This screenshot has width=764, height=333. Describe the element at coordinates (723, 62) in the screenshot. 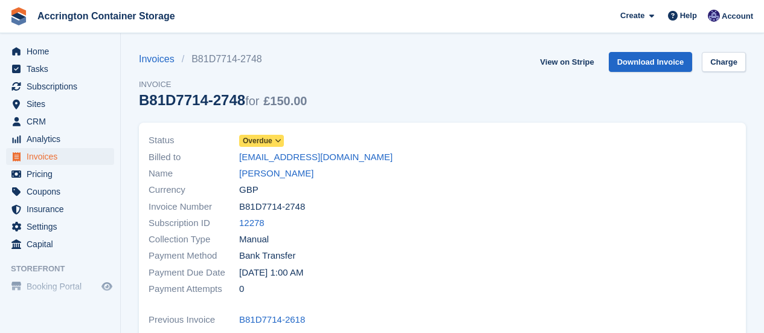

I see `a: Charge` at that location.